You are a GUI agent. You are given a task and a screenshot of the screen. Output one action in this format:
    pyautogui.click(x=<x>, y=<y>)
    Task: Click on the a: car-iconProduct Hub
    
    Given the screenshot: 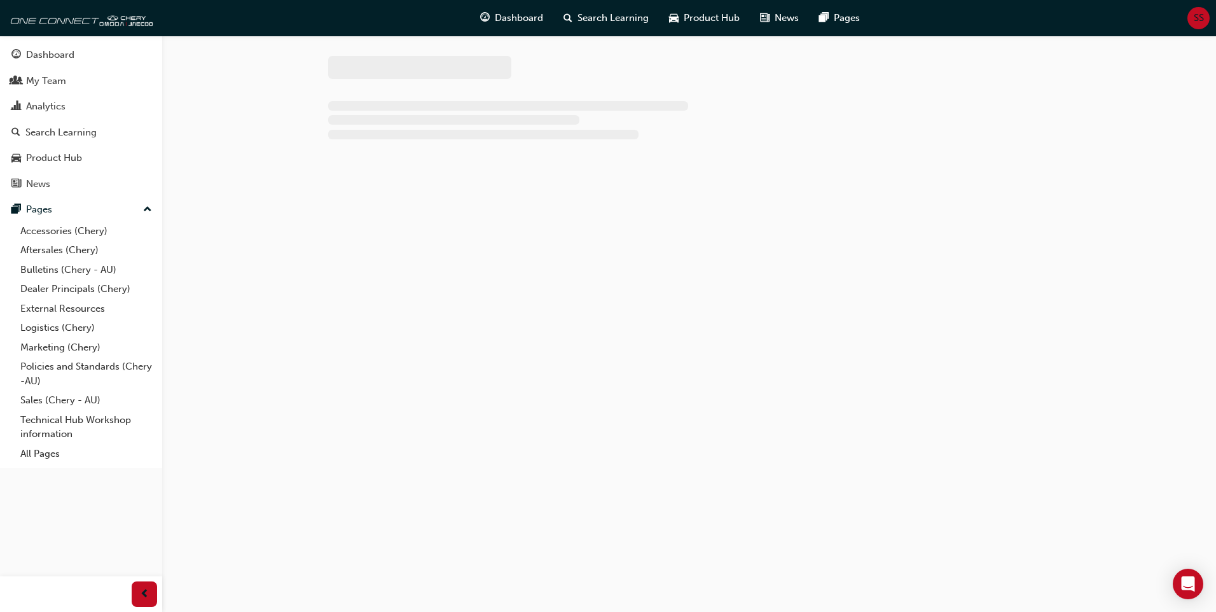 What is the action you would take?
    pyautogui.click(x=704, y=18)
    